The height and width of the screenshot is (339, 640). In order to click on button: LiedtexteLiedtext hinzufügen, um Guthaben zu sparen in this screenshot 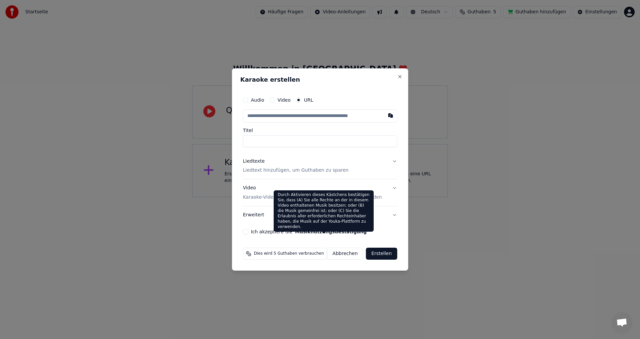, I will do `click(320, 166)`.